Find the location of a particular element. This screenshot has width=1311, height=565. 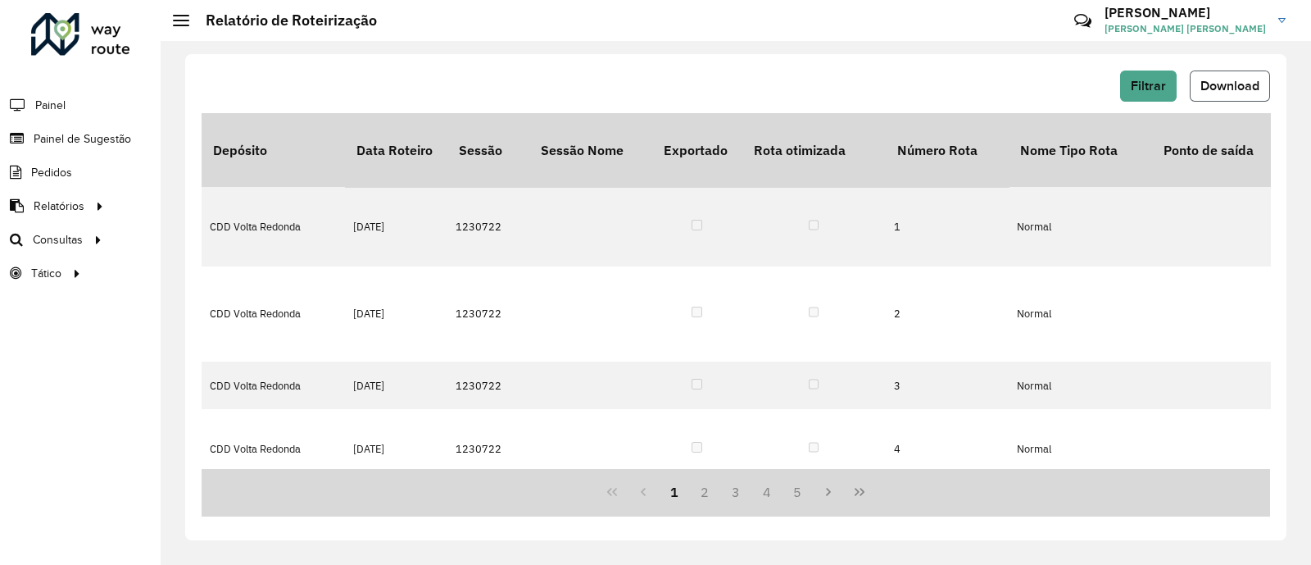

span: Tático is located at coordinates (46, 273).